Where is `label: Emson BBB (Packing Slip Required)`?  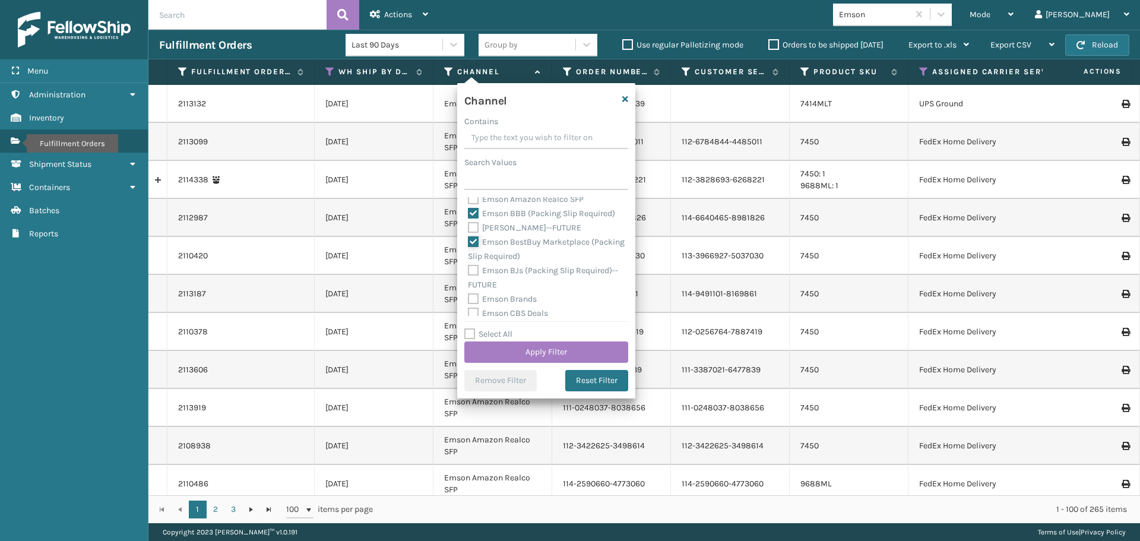 label: Emson BBB (Packing Slip Required) is located at coordinates (541, 213).